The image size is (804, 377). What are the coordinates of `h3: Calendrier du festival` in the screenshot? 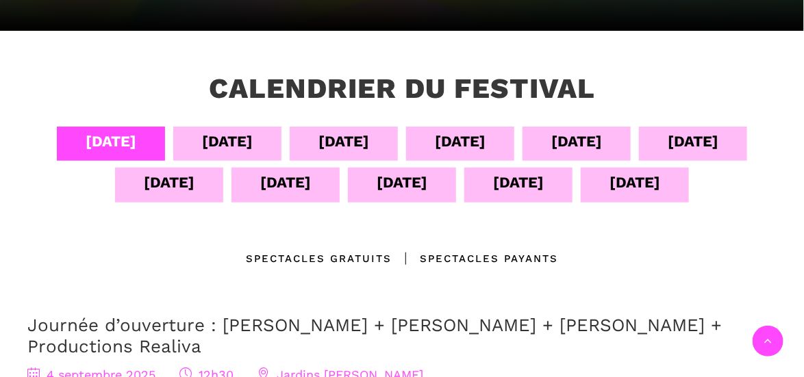 It's located at (402, 89).